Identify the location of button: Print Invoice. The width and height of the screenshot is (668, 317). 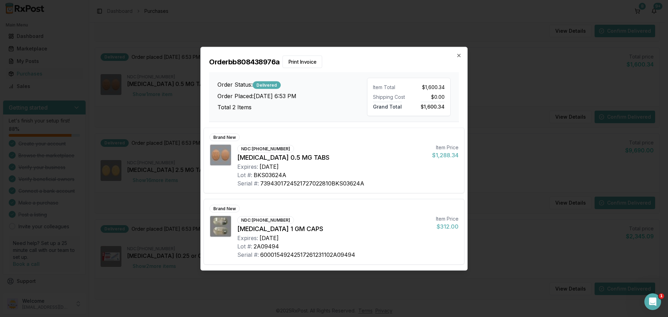
(302, 62).